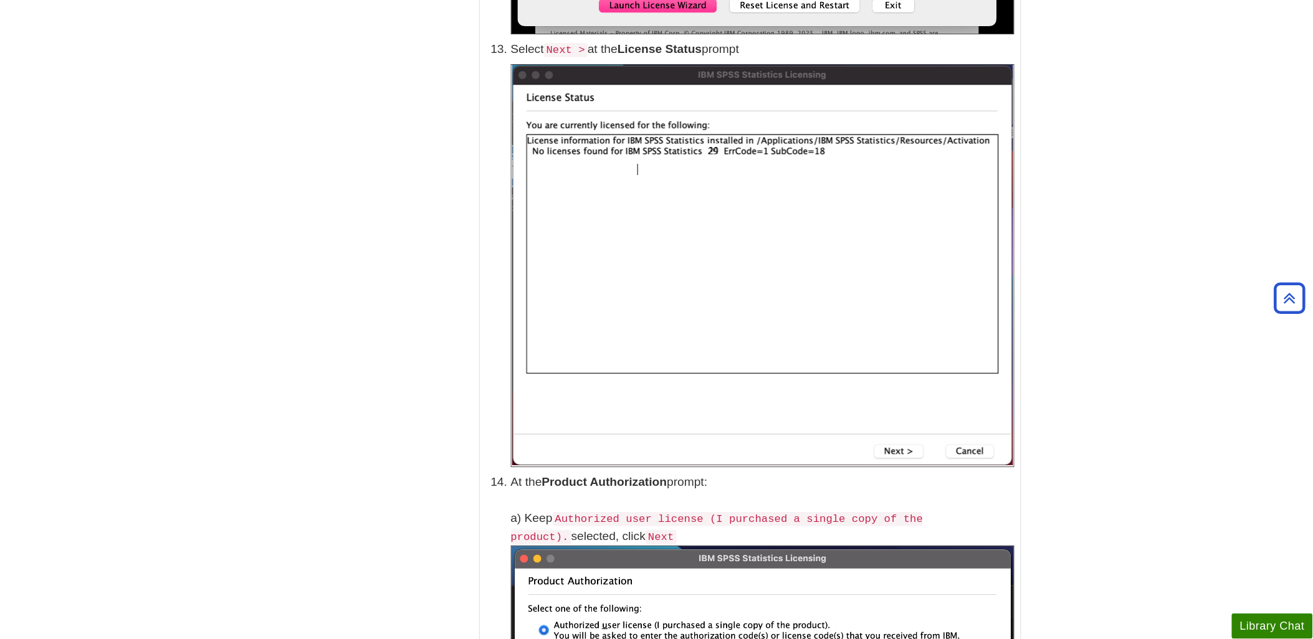 The height and width of the screenshot is (639, 1313). I want to click on code: Authorized user license (I purchased a single copy of the product)., so click(717, 528).